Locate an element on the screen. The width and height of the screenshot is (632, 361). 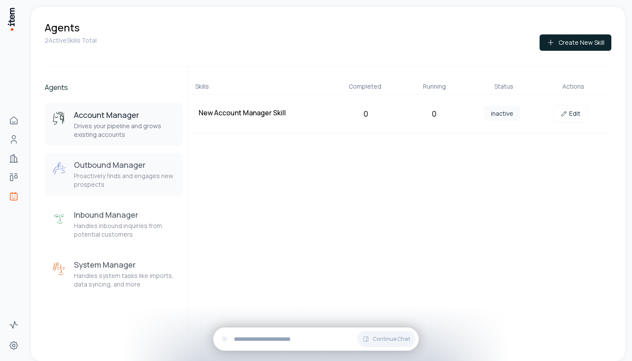
img: Outbound Manager is located at coordinates (59, 169).